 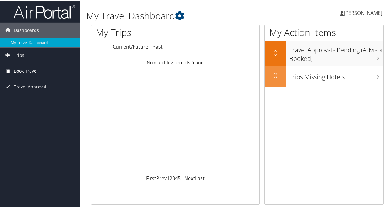 I want to click on span: Dashboards, so click(x=26, y=30).